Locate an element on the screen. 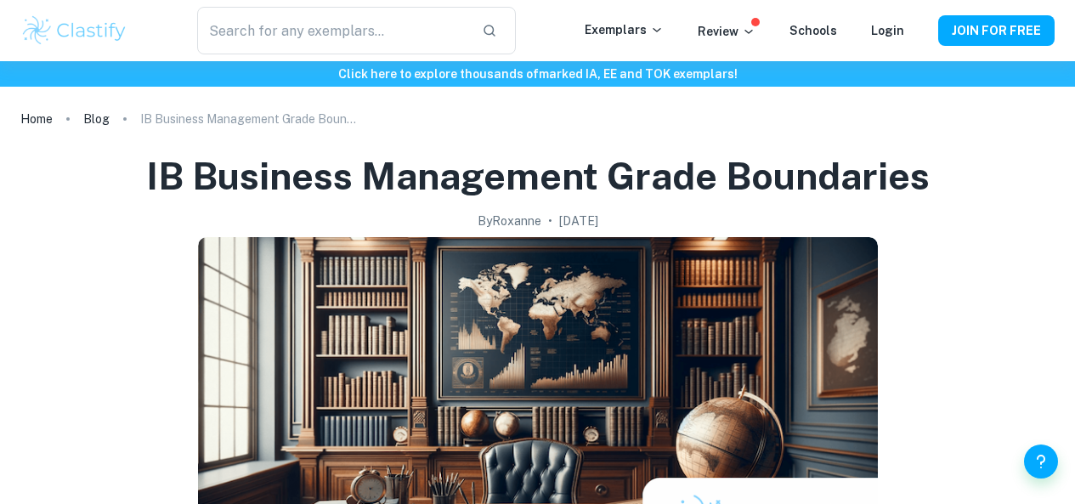 Image resolution: width=1075 pixels, height=504 pixels. h6: Click here to explore thousands of marked IA, EE and TOK exemplars ! is located at coordinates (537, 74).